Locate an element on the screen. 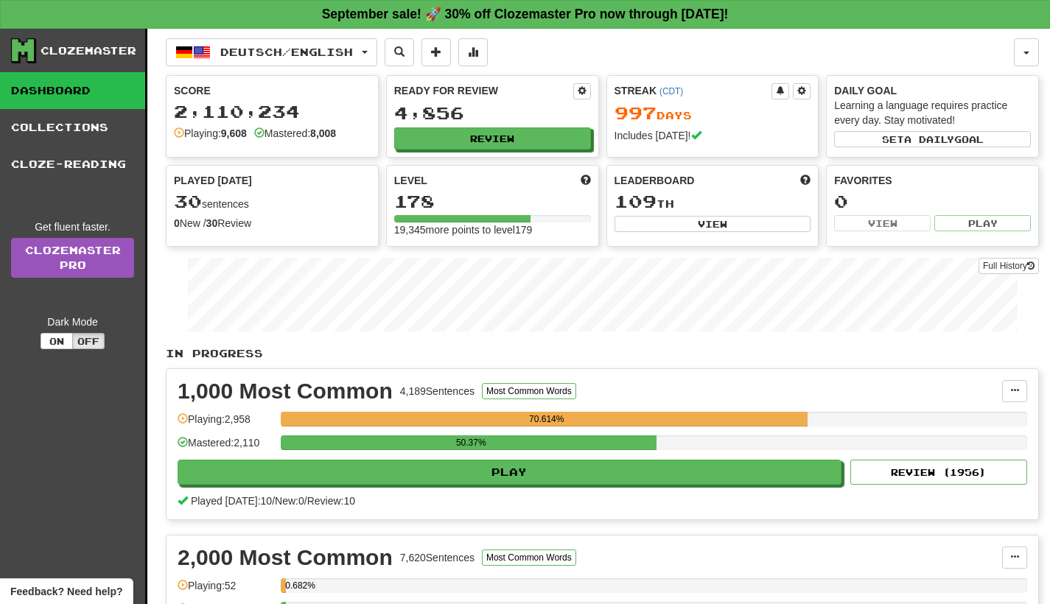 This screenshot has width=1050, height=604. button: Off is located at coordinates (88, 341).